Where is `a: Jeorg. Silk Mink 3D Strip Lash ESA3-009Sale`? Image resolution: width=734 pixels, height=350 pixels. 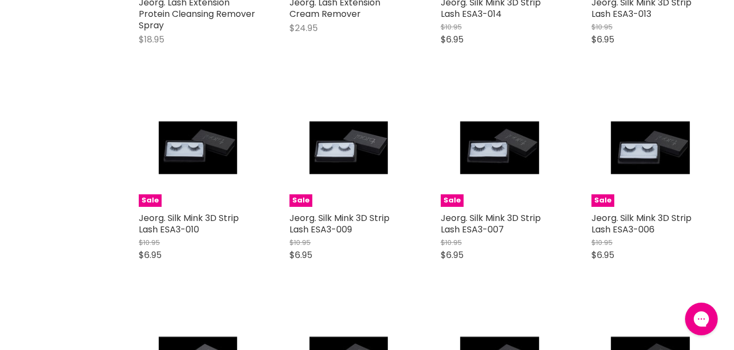 a: Jeorg. Silk Mink 3D Strip Lash ESA3-009Sale is located at coordinates (348, 148).